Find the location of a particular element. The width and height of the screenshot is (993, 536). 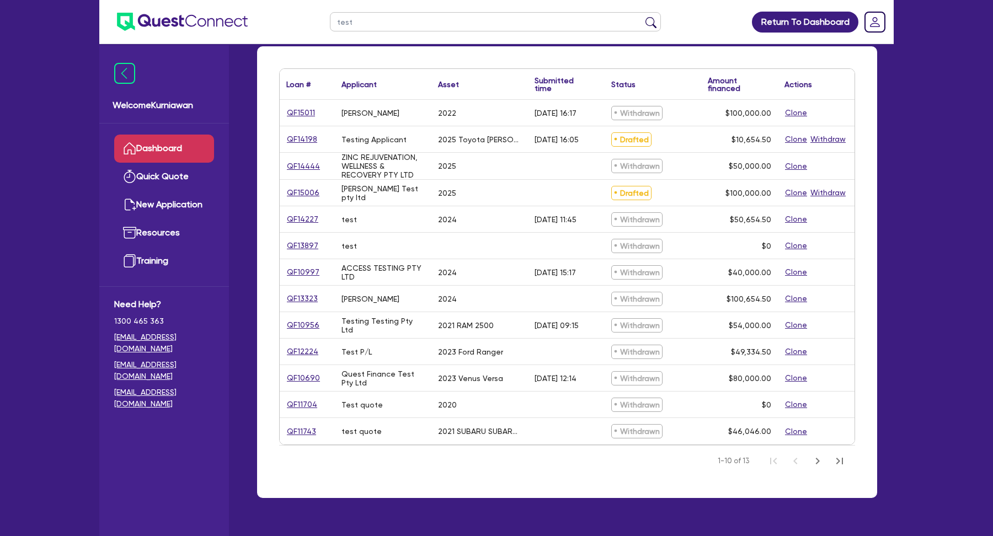

a: New Application is located at coordinates (164, 205).